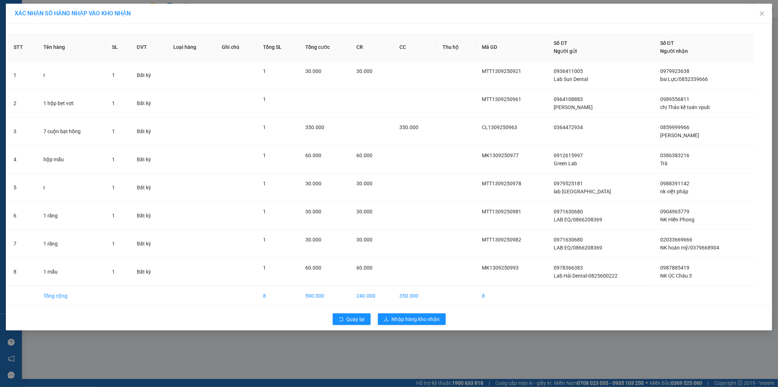  What do you see at coordinates (674, 51) in the screenshot?
I see `span: Người nhận` at bounding box center [674, 51].